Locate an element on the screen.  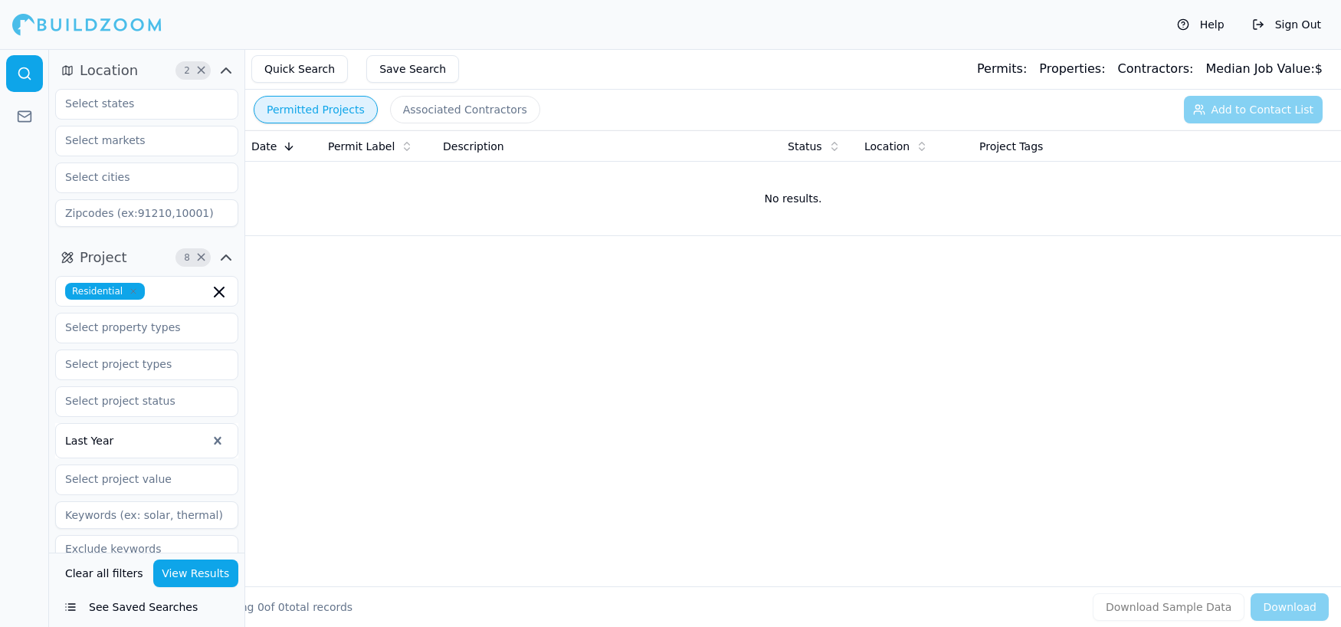
span: Date is located at coordinates (264, 146).